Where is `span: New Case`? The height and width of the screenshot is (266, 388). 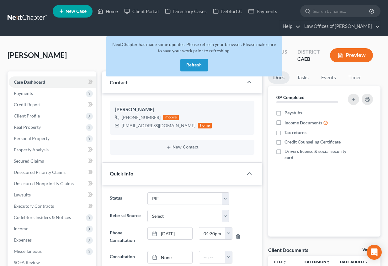
span: New Case is located at coordinates (76, 11).